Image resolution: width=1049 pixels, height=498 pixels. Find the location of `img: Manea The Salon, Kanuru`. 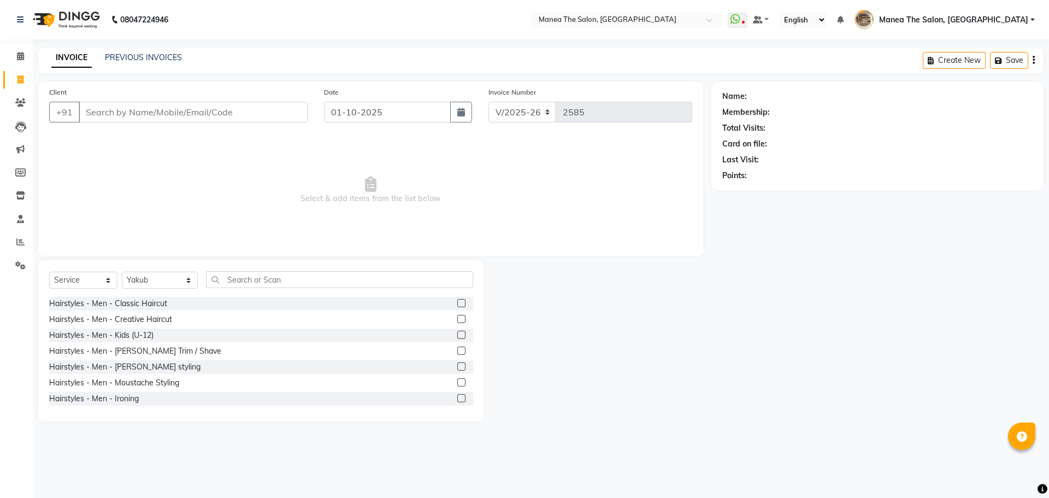

img: Manea The Salon, Kanuru is located at coordinates (864, 19).